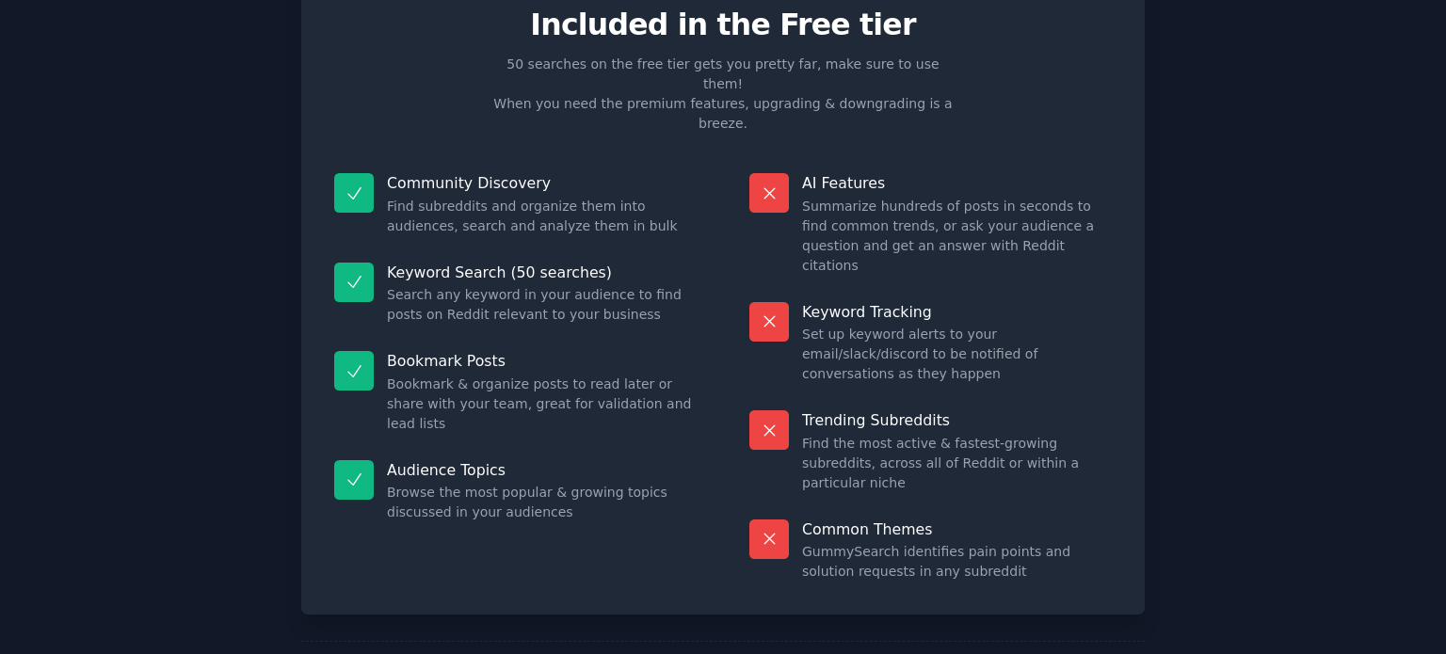 Image resolution: width=1446 pixels, height=654 pixels. What do you see at coordinates (957, 183) in the screenshot?
I see `p: AI Features` at bounding box center [957, 183].